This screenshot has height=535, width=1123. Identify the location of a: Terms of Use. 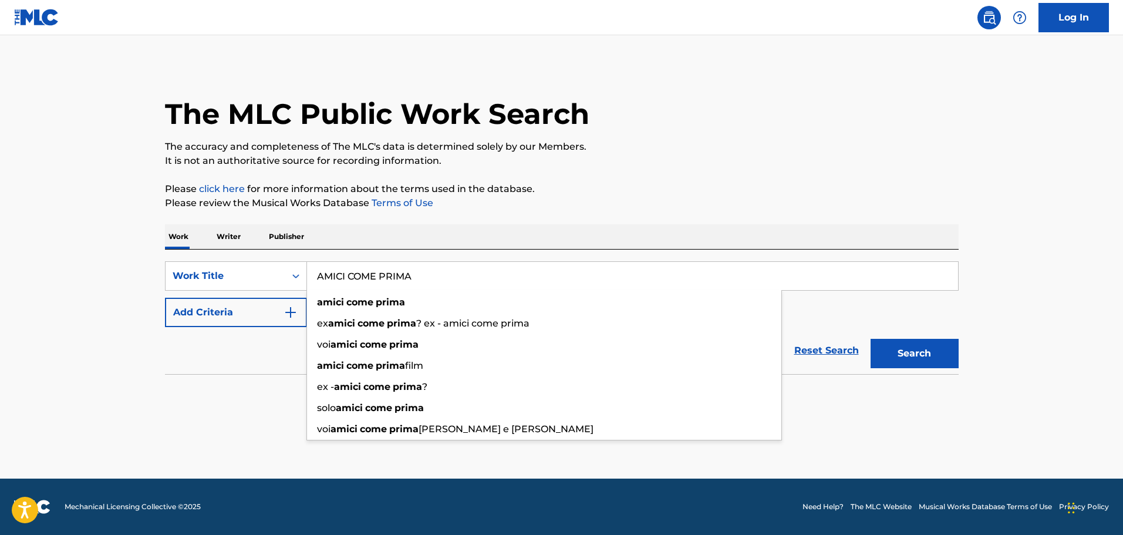
(401, 203).